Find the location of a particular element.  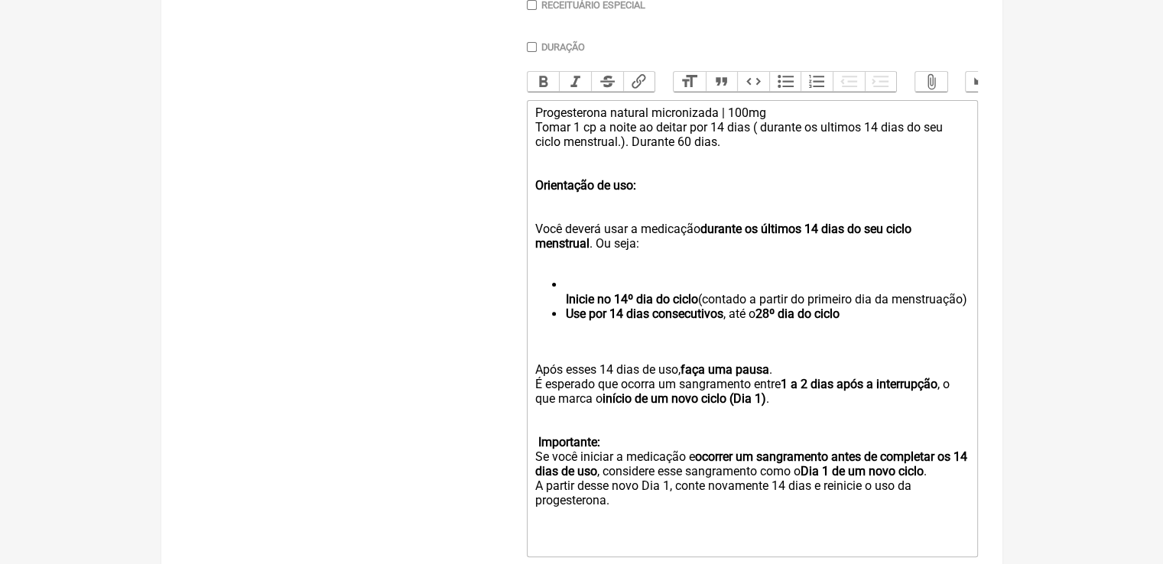

strong: faça uma pausa is located at coordinates (724, 369).